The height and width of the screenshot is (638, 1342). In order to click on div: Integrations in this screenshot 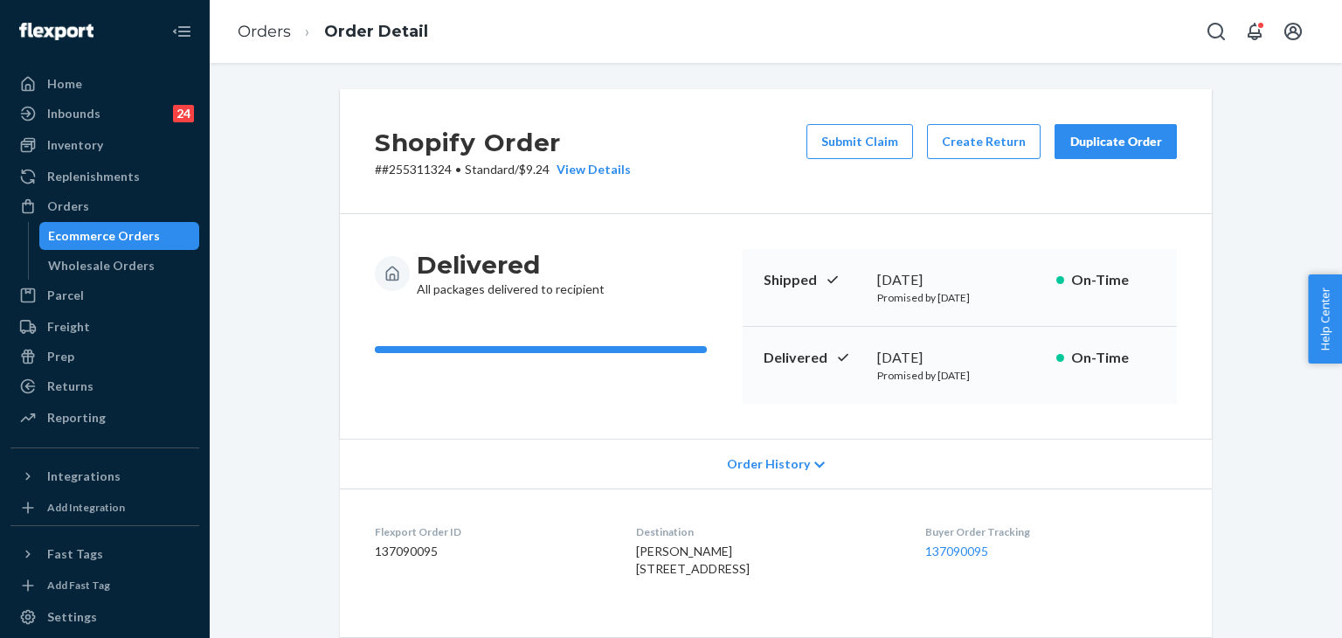, I will do `click(84, 476)`.